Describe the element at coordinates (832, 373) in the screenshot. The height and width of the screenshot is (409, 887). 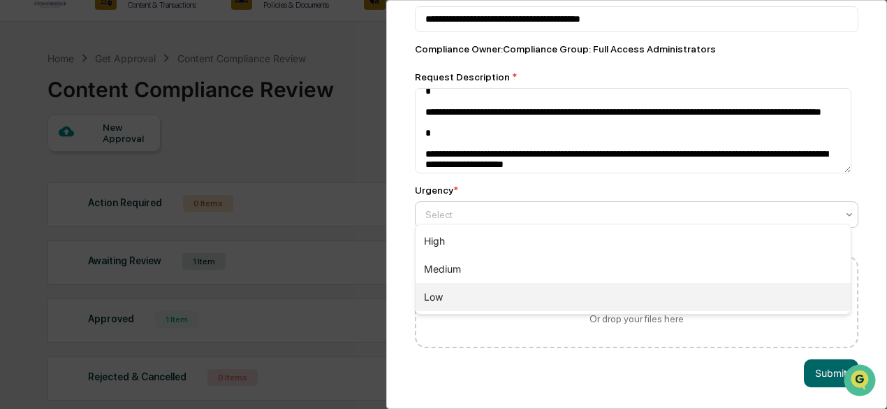
I see `button: Submit` at that location.